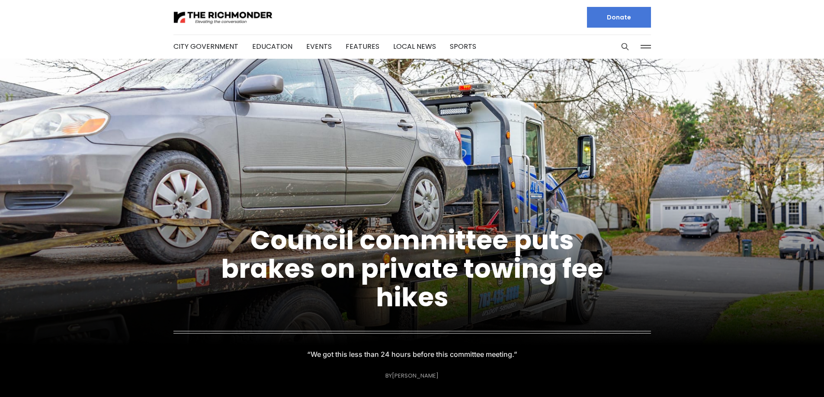 The width and height of the screenshot is (824, 397). What do you see at coordinates (412, 269) in the screenshot?
I see `a: Council committee puts brakes on private towing fee hikes` at bounding box center [412, 269].